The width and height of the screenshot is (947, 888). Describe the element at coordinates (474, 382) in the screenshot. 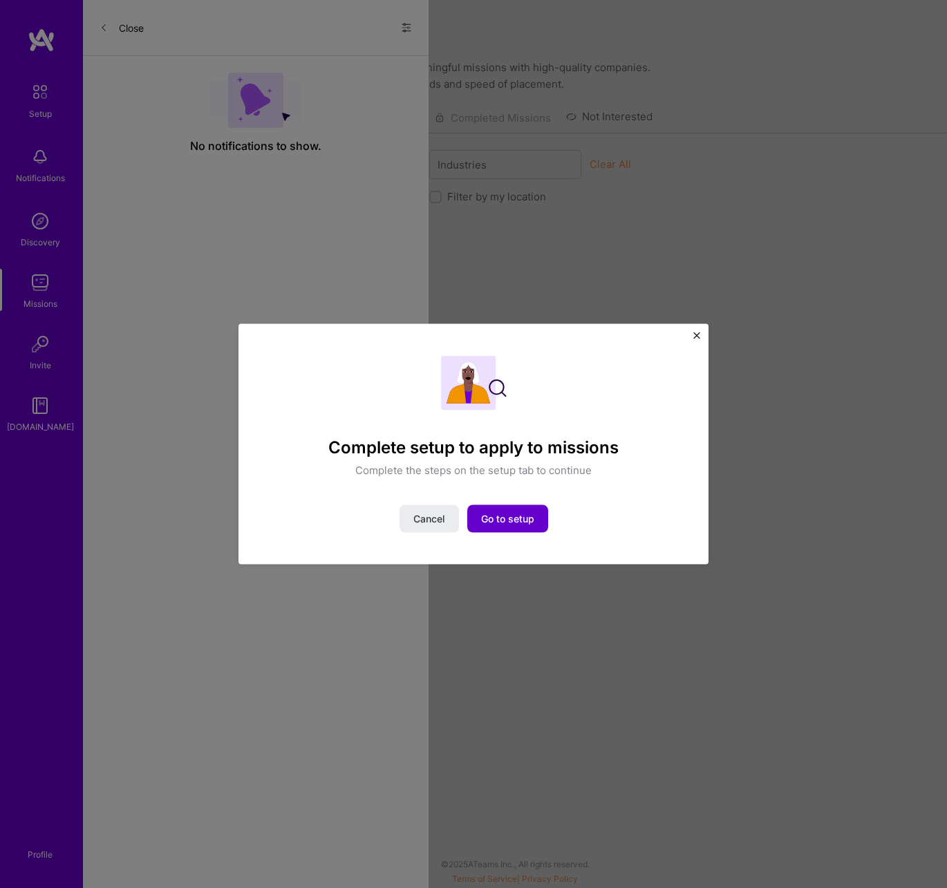

I see `img: Complete setup illustration` at that location.